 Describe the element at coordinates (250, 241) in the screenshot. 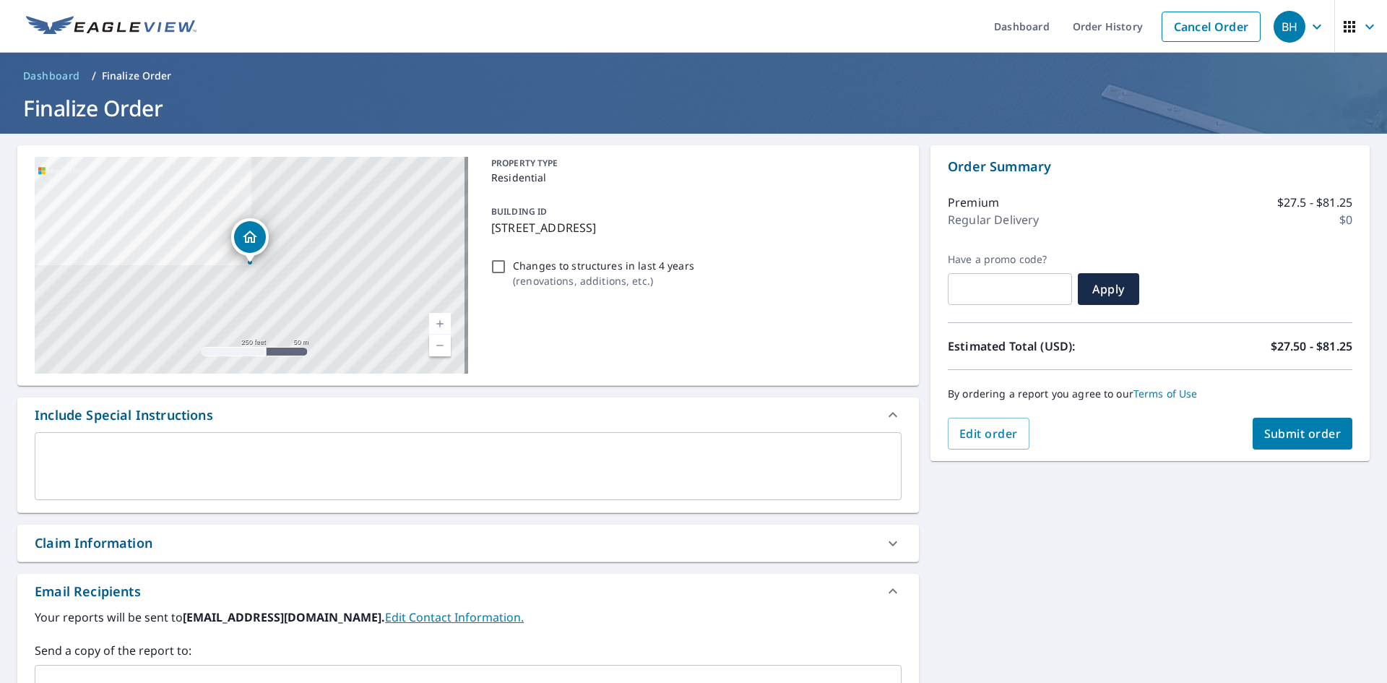

I see `div: Dropped pin, building 1, Residential property, 409 Badger Ln Waunakee, WI 53597` at that location.